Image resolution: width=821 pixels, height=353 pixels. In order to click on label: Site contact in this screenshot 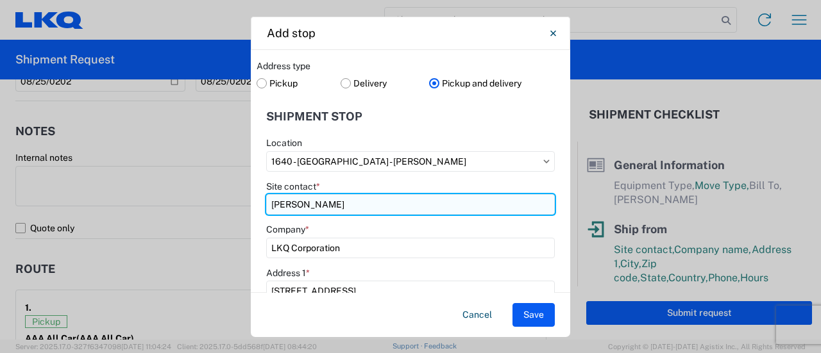, I will do `click(293, 187)`.